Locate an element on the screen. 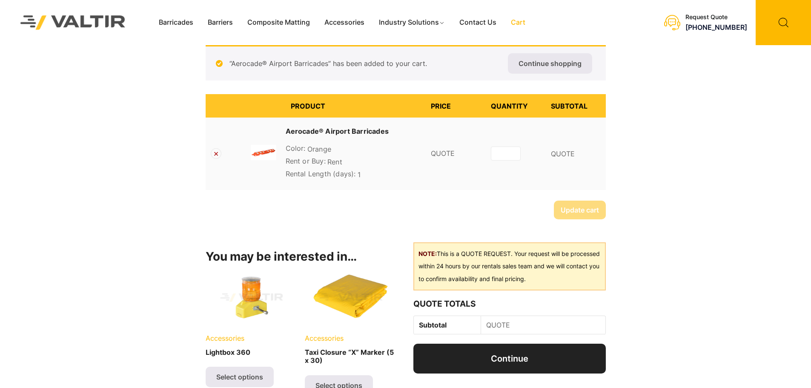 The image size is (811, 388). a: Aerocade® Airport Barricades is located at coordinates (337, 131).